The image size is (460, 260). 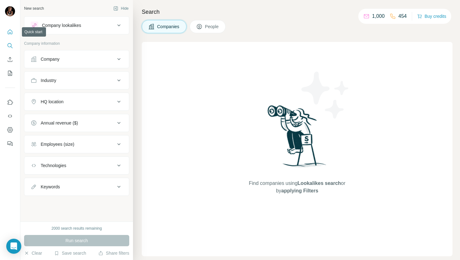 What do you see at coordinates (77, 228) in the screenshot?
I see `div: 2000 search results remaining` at bounding box center [77, 228].